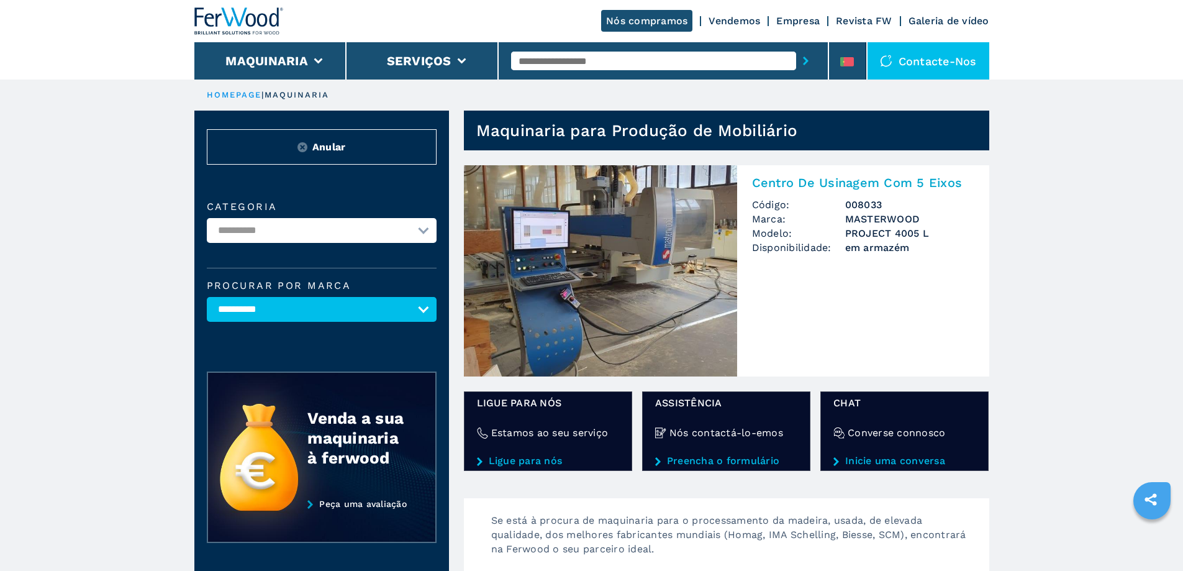 The height and width of the screenshot is (571, 1183). Describe the element at coordinates (297, 95) in the screenshot. I see `p: maquinaria` at that location.